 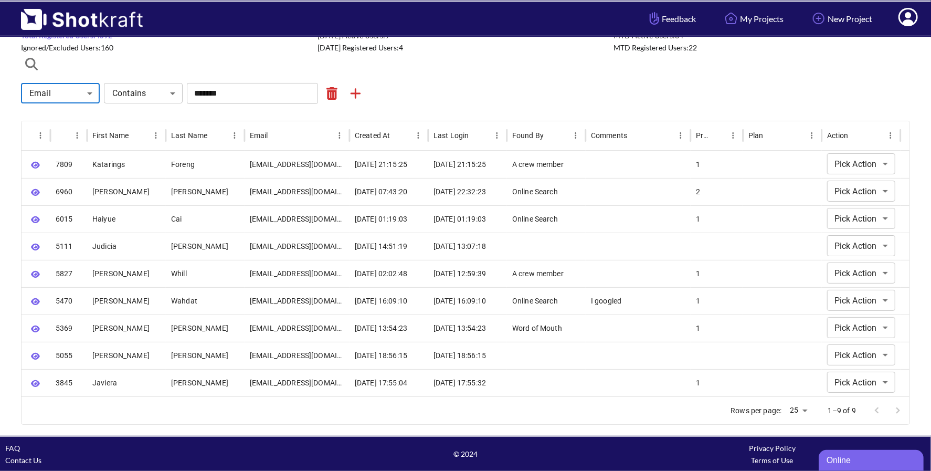 I want to click on div: Found By, so click(x=528, y=135).